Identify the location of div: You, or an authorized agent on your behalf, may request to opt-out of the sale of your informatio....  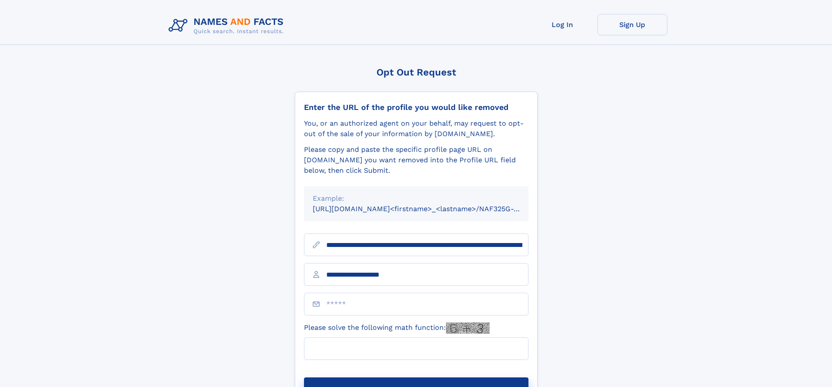
(416, 129).